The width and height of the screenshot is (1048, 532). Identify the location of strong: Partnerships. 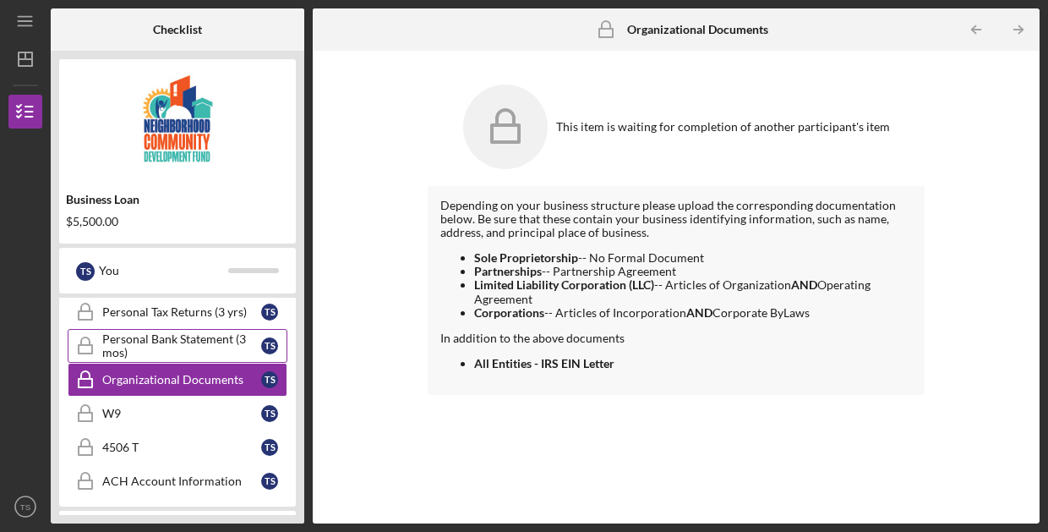
(508, 271).